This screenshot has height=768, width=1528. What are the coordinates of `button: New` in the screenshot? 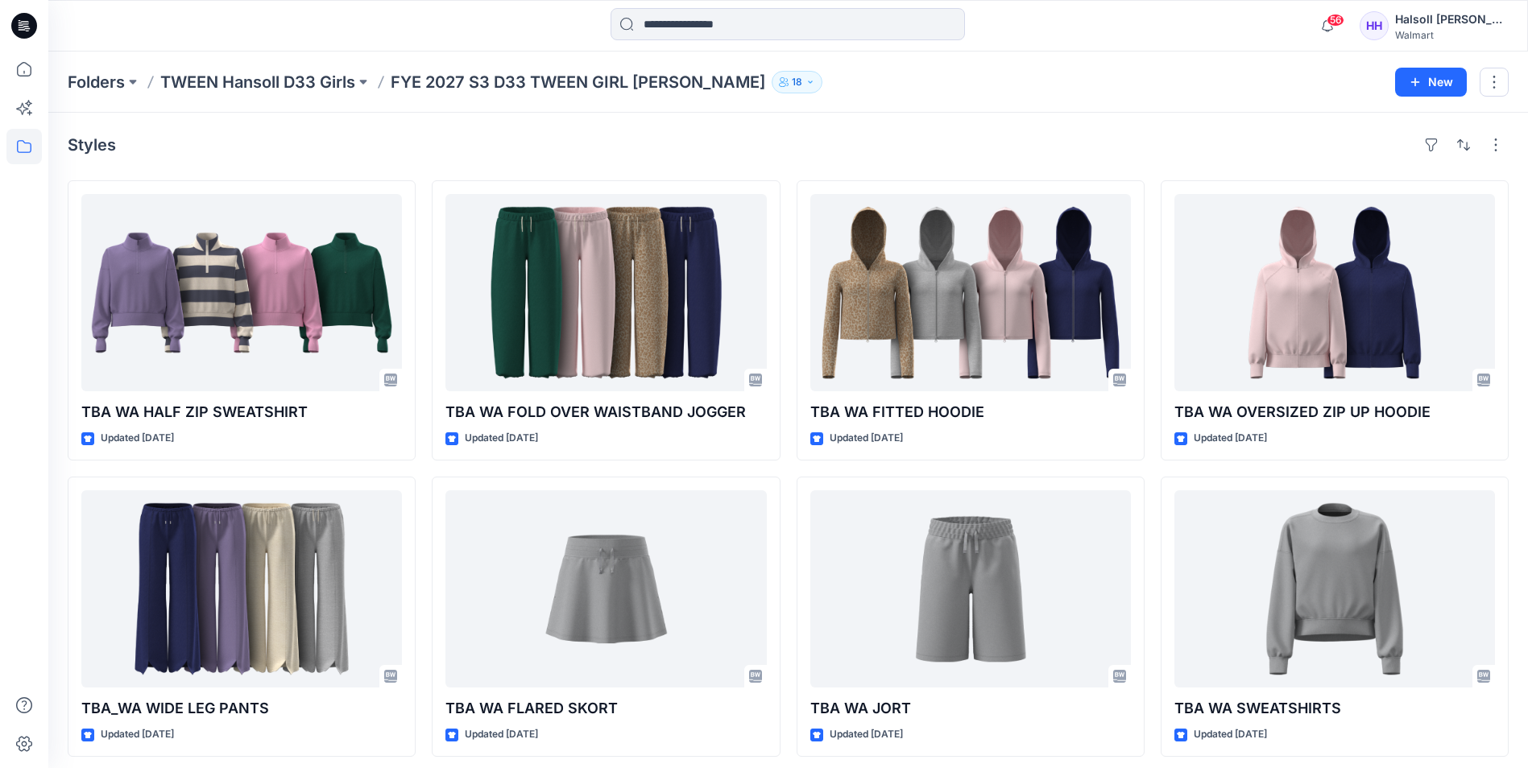 It's located at (1430, 82).